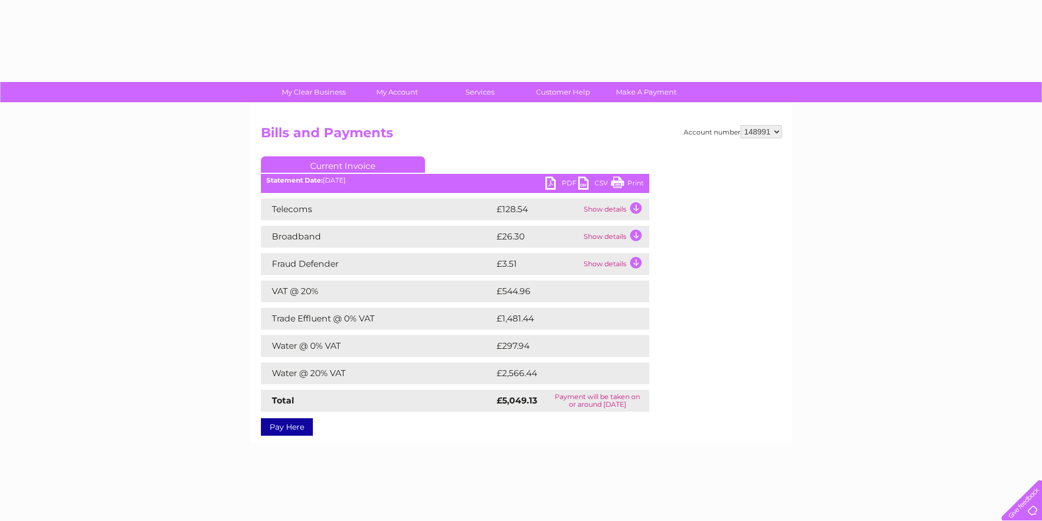 Image resolution: width=1042 pixels, height=521 pixels. Describe the element at coordinates (537, 264) in the screenshot. I see `td: £3.51` at that location.